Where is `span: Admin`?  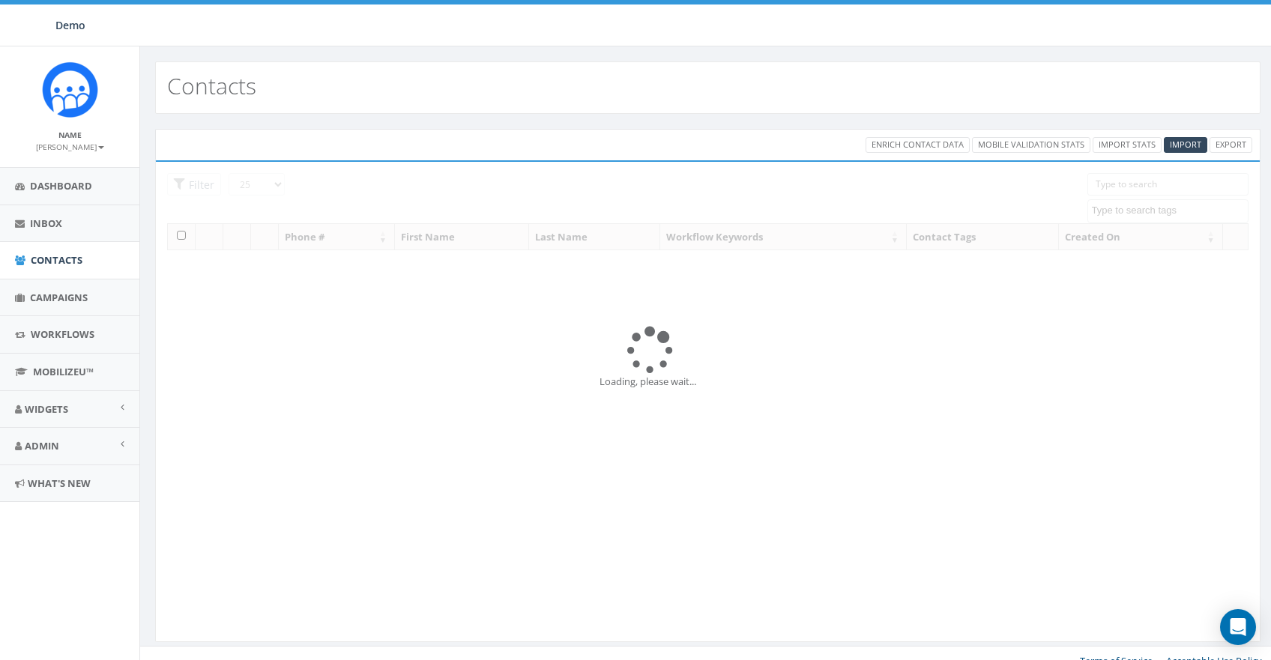 span: Admin is located at coordinates (42, 446).